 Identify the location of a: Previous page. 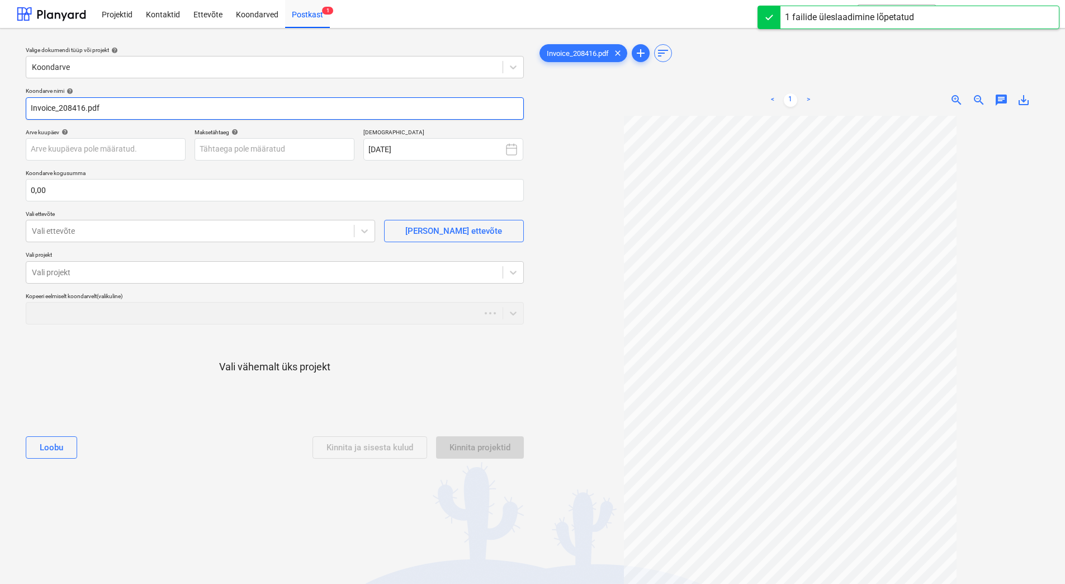
(773, 100).